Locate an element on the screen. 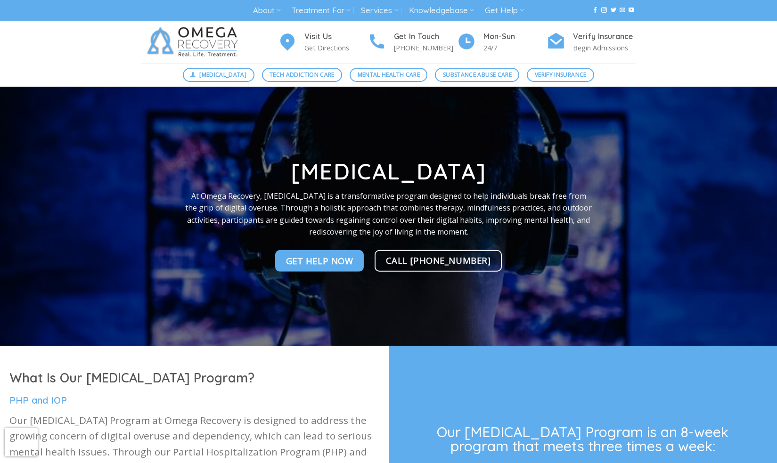  a: Follow on Facebook is located at coordinates (595, 10).